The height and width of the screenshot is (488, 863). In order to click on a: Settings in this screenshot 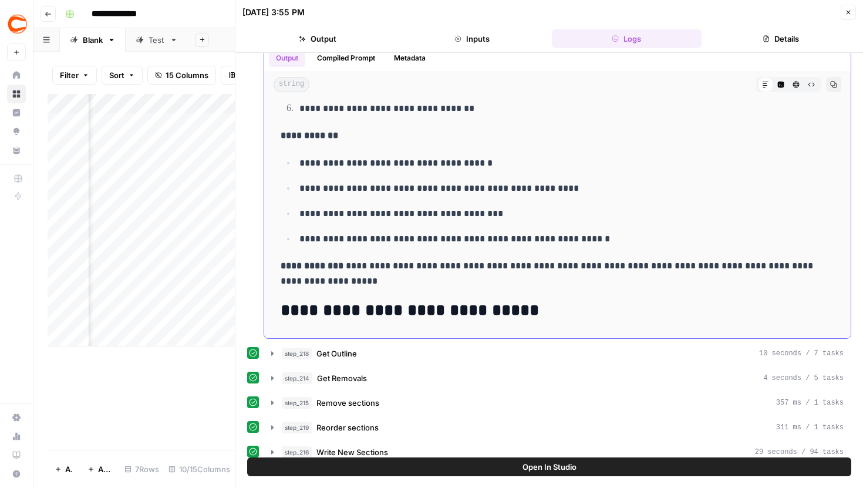, I will do `click(16, 418)`.